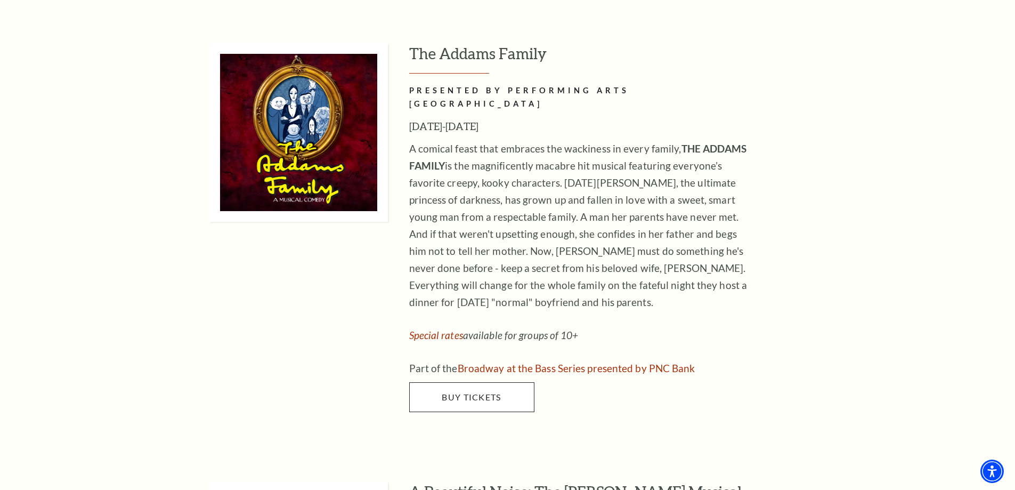 The height and width of the screenshot is (490, 1015). Describe the element at coordinates (583, 368) in the screenshot. I see `p: Part of the` at that location.